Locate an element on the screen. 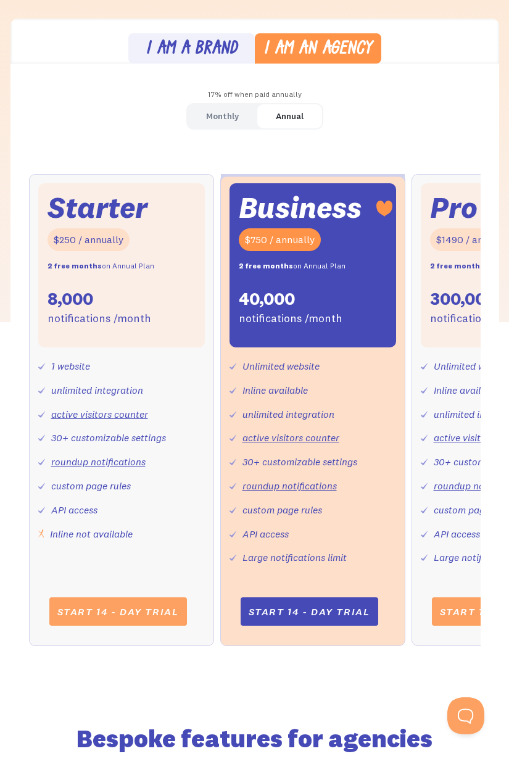 The image size is (509, 759). div: I am an agency is located at coordinates (318, 49).